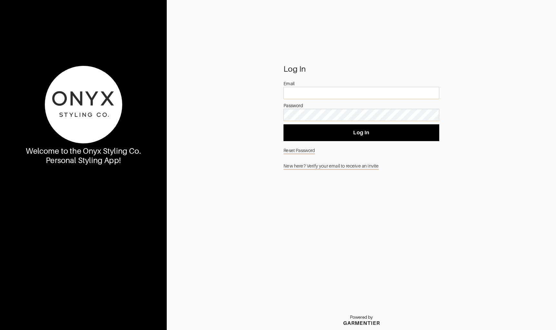  What do you see at coordinates (361, 84) in the screenshot?
I see `div: Email` at bounding box center [361, 84].